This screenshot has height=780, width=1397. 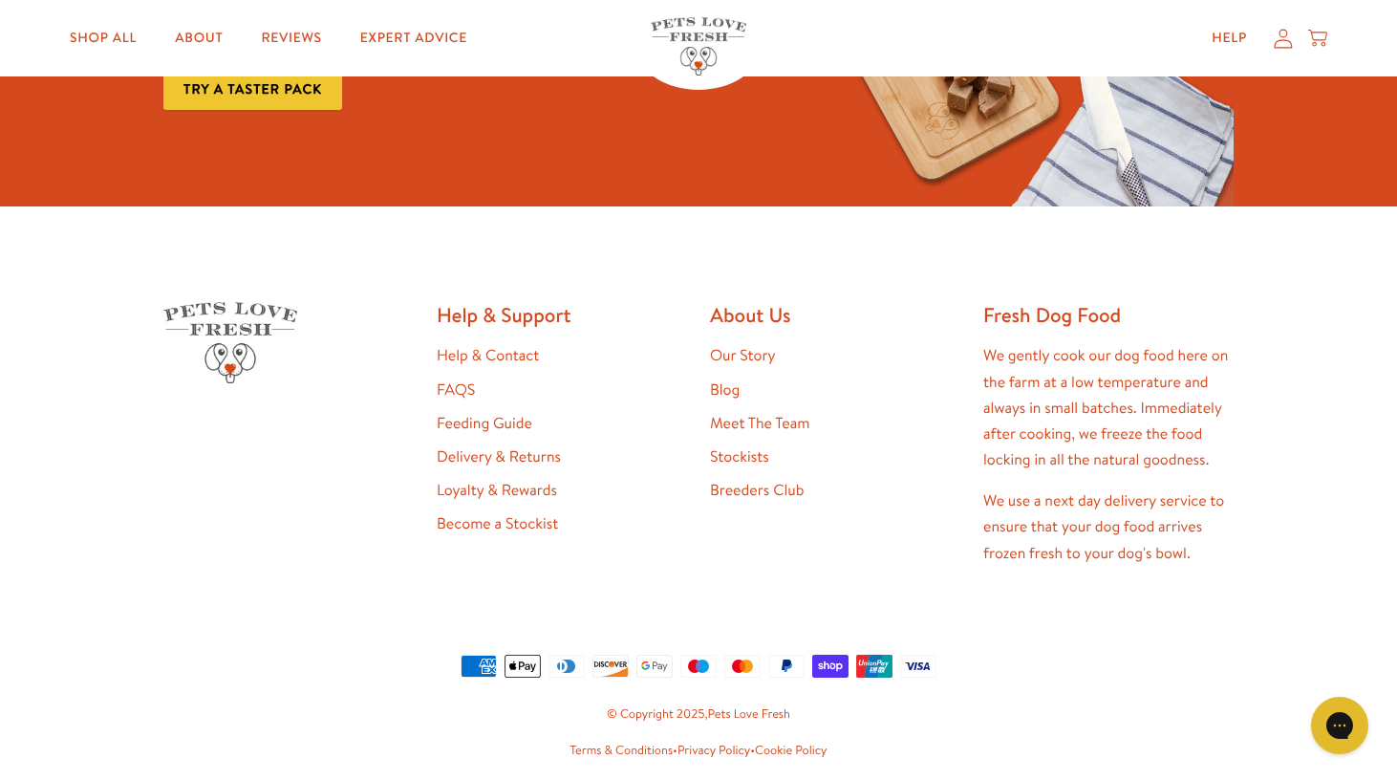 I want to click on a: Meet The Team, so click(x=760, y=423).